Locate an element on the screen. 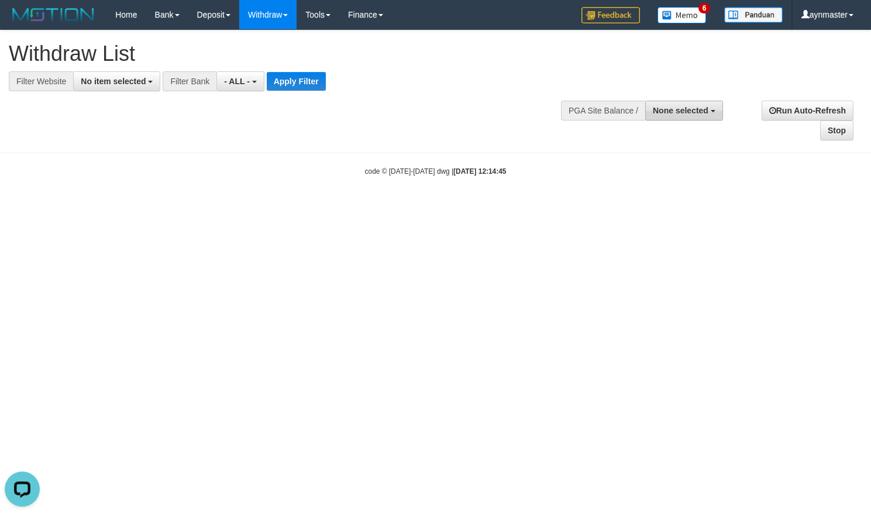 The image size is (871, 516). button: No item selected is located at coordinates (116, 81).